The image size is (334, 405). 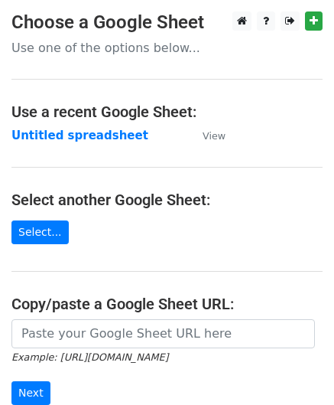 I want to click on h4: Use a recent Google Sheet:, so click(x=167, y=112).